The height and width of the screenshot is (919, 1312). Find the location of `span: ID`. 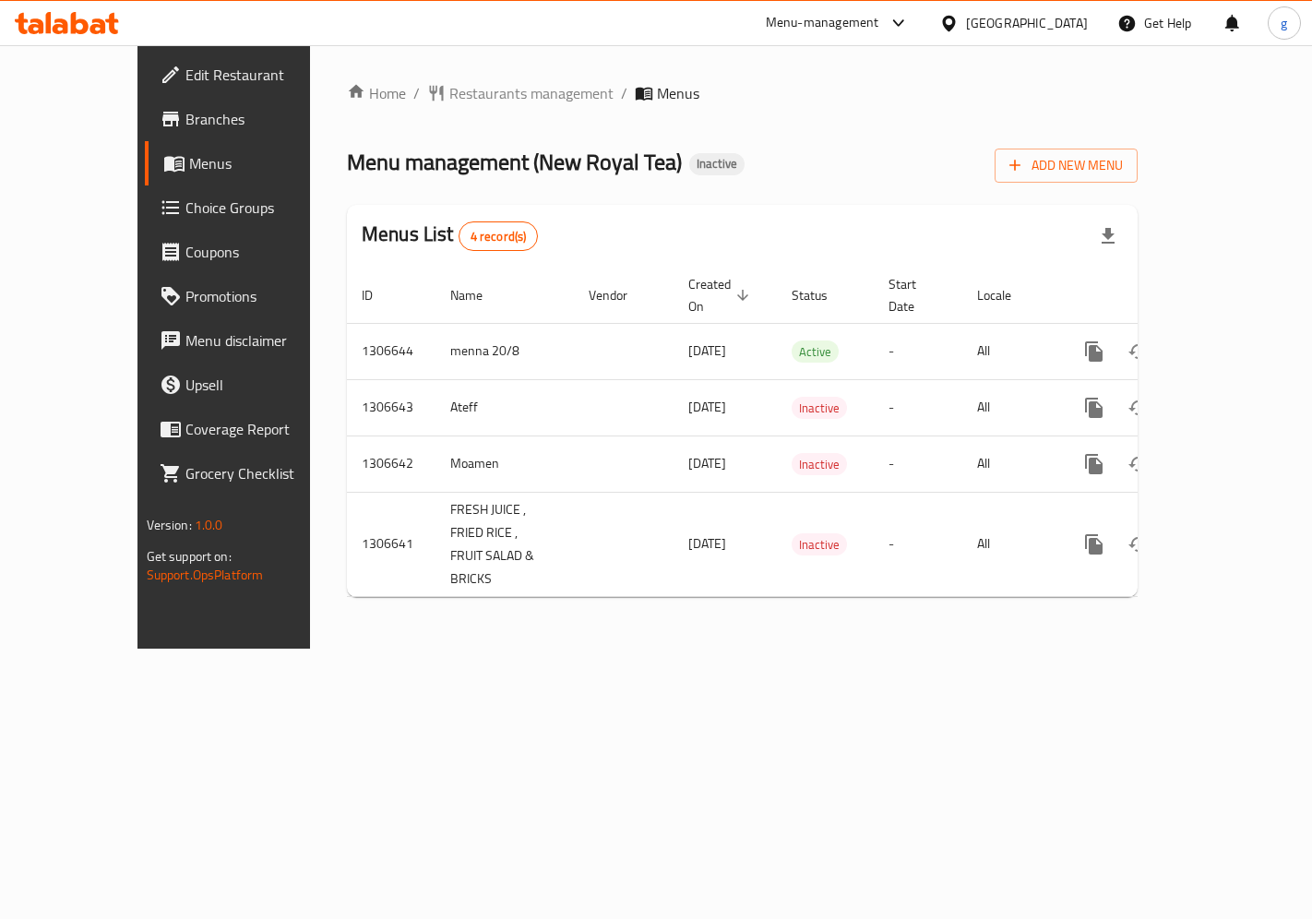

span: ID is located at coordinates (379, 295).